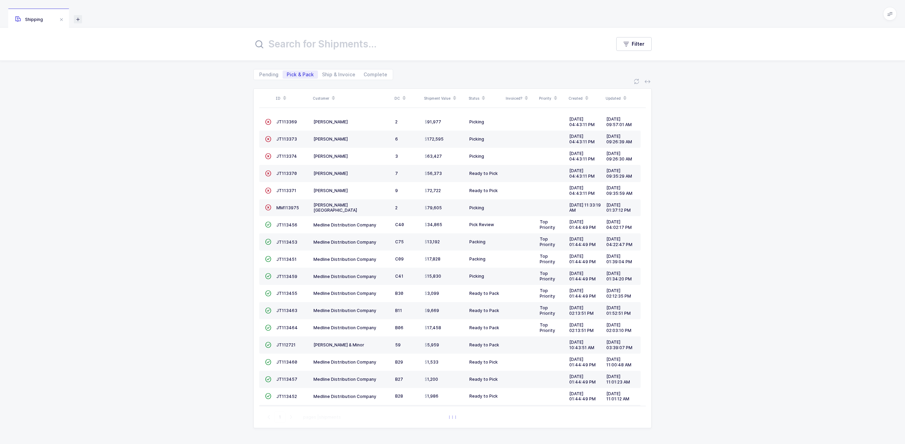  Describe the element at coordinates (634, 44) in the screenshot. I see `button: Filter` at that location.